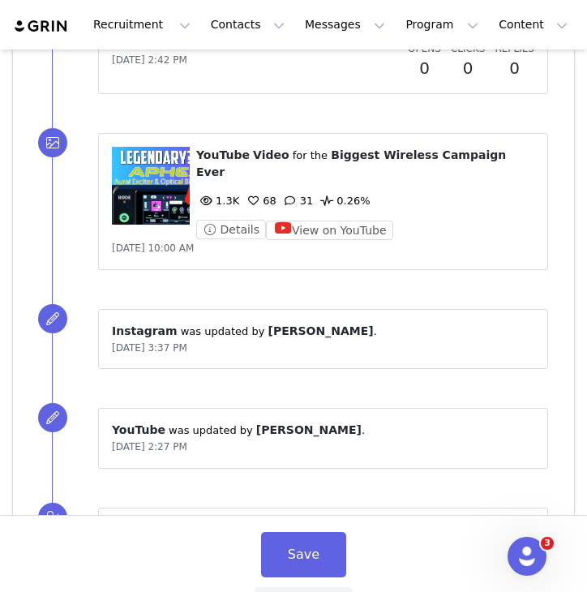  Describe the element at coordinates (514, 49) in the screenshot. I see `span: Replies` at that location.